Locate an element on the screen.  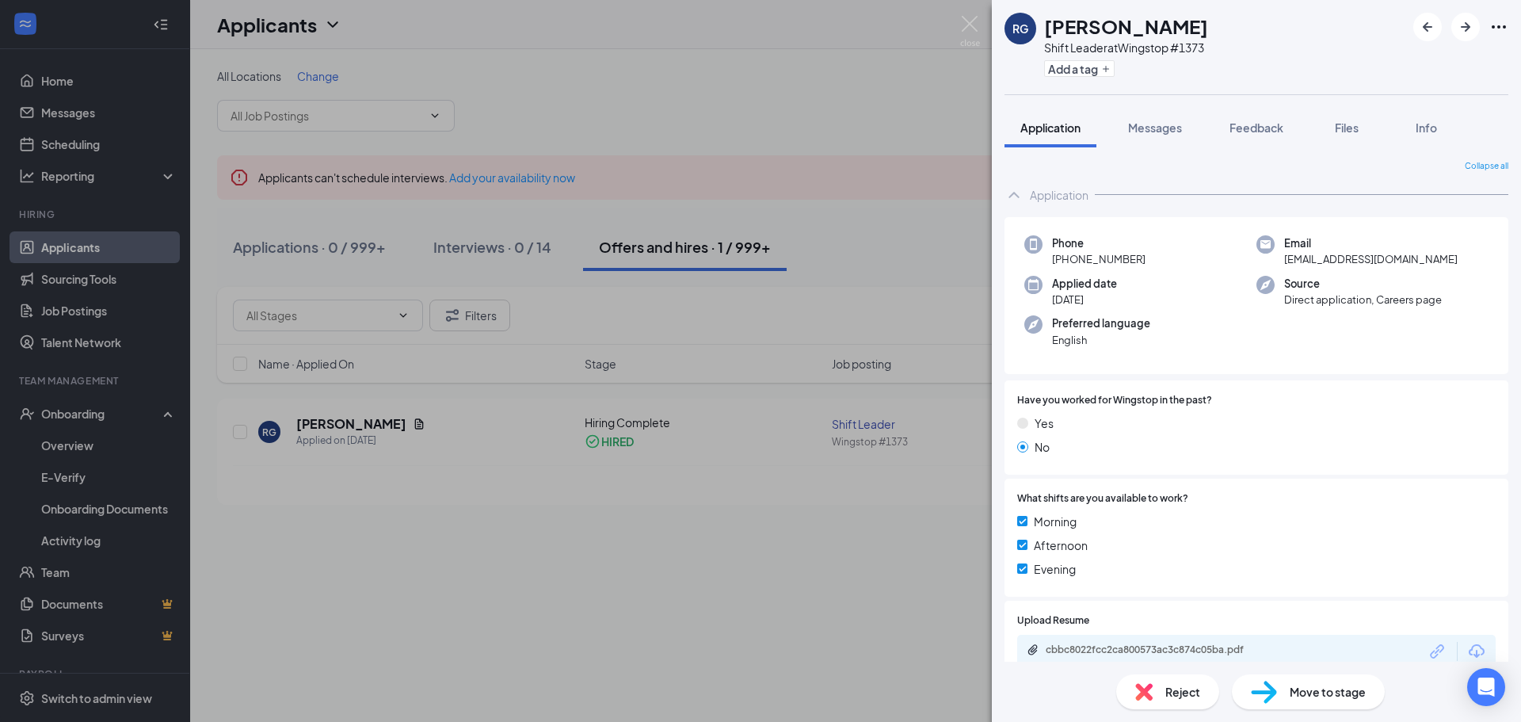
span: Collapse all is located at coordinates (1486, 166).